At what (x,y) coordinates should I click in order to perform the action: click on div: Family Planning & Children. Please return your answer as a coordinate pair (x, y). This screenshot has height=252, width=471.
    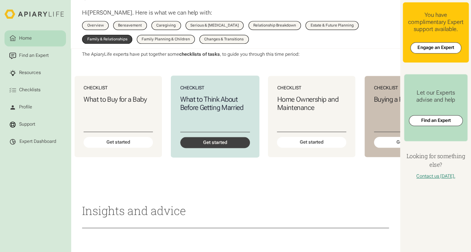
    Looking at the image, I should click on (166, 39).